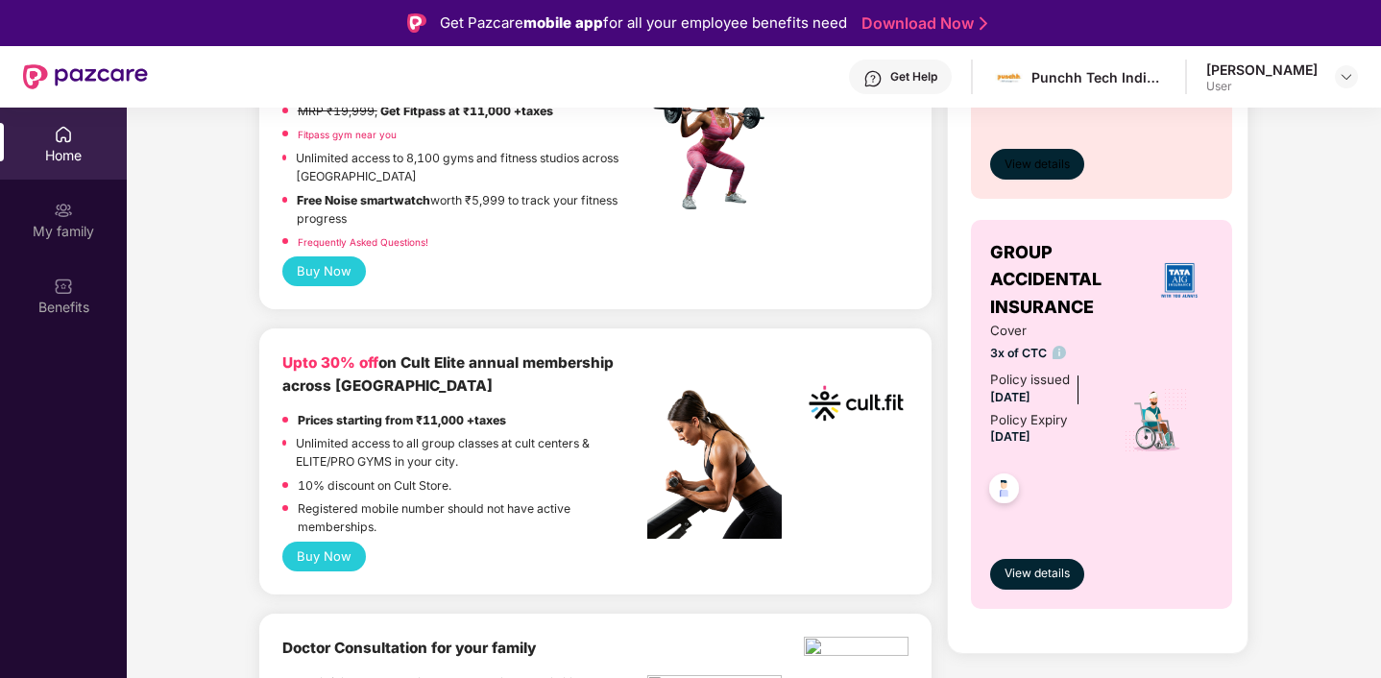 This screenshot has height=678, width=1381. I want to click on div: Get Pazcare for all your employee benefits need, so click(643, 23).